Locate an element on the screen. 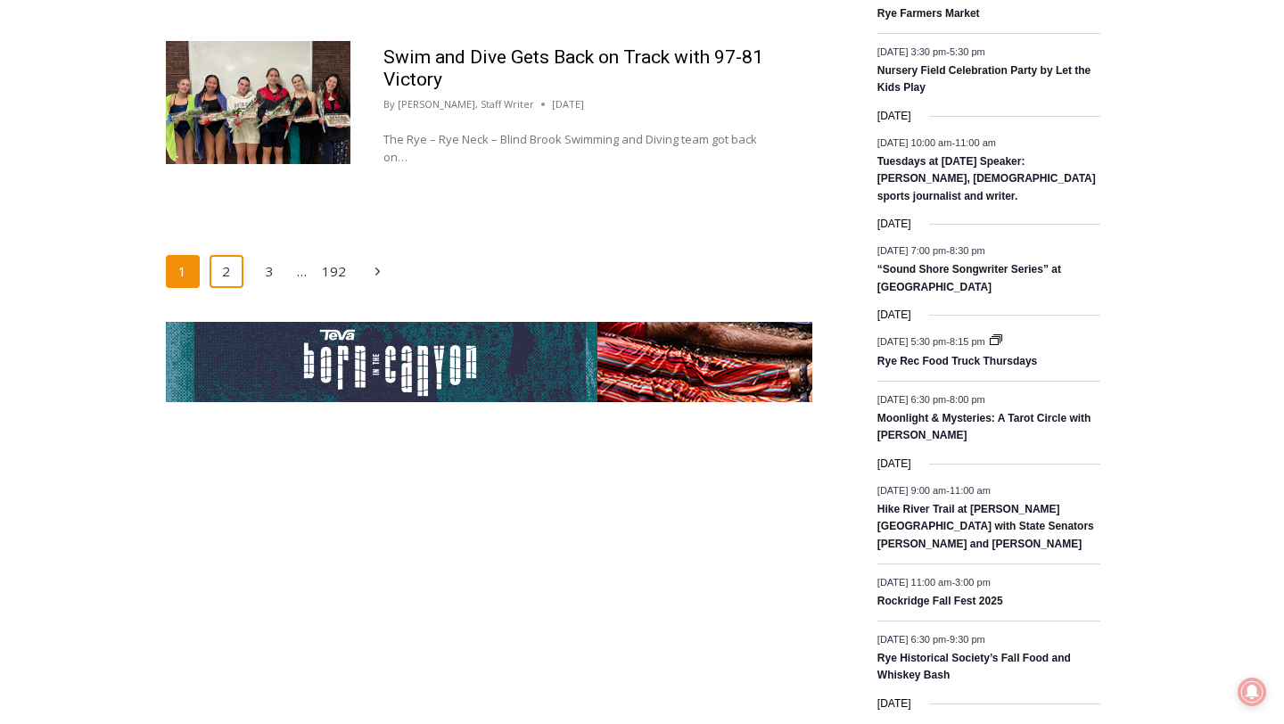 Image resolution: width=1284 pixels, height=724 pixels. span: 5:30 pm is located at coordinates (967, 51).